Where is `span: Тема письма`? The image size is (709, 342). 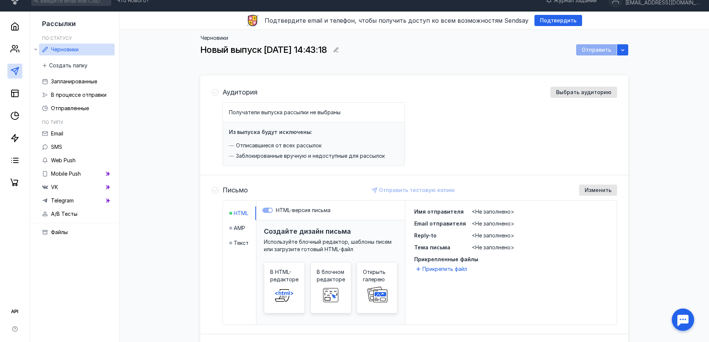
span: Тема письма is located at coordinates (432, 247).